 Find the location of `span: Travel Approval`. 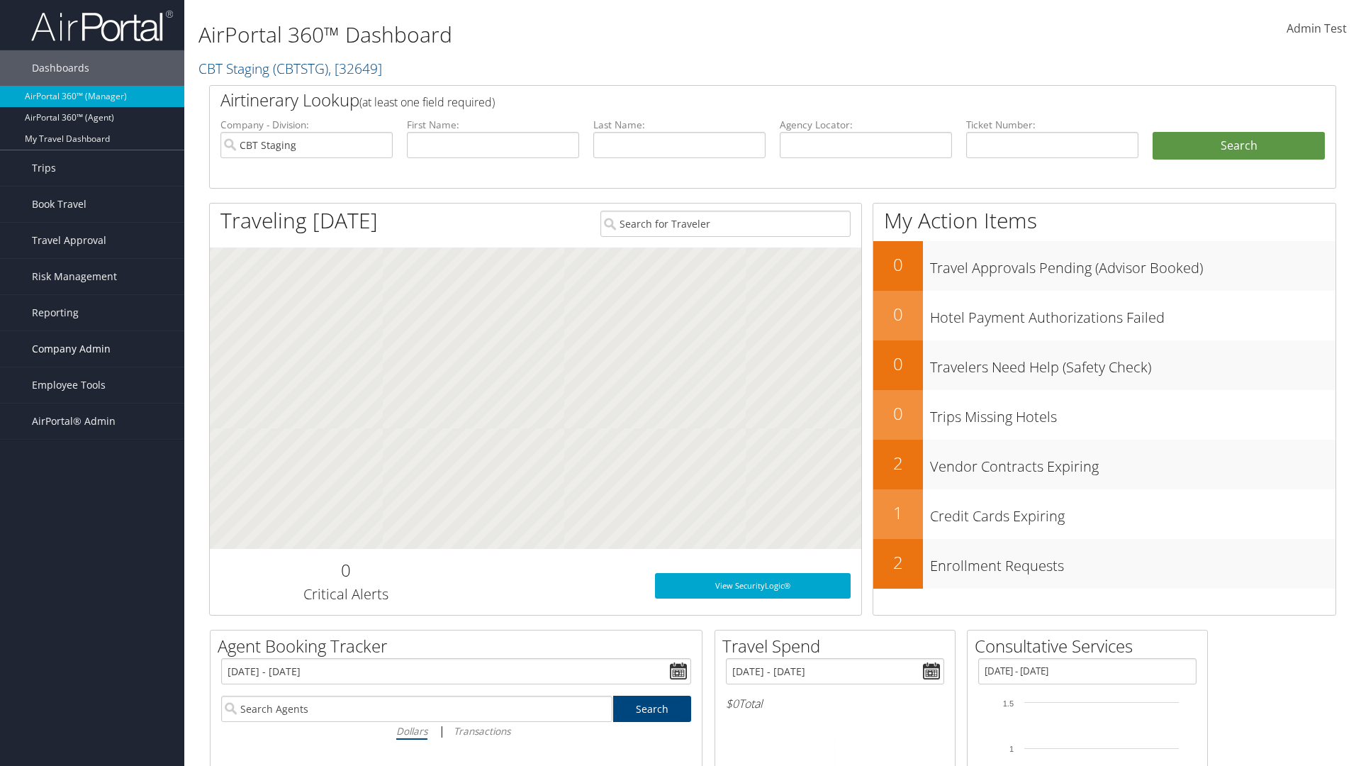

span: Travel Approval is located at coordinates (69, 240).